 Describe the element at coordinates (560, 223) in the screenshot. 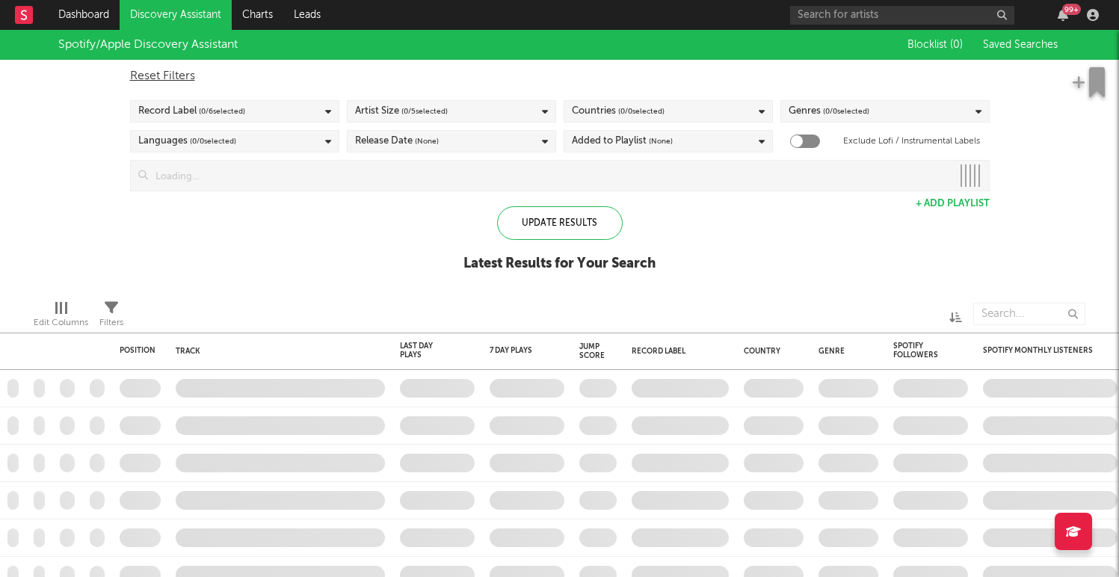

I see `div: Update Results` at that location.